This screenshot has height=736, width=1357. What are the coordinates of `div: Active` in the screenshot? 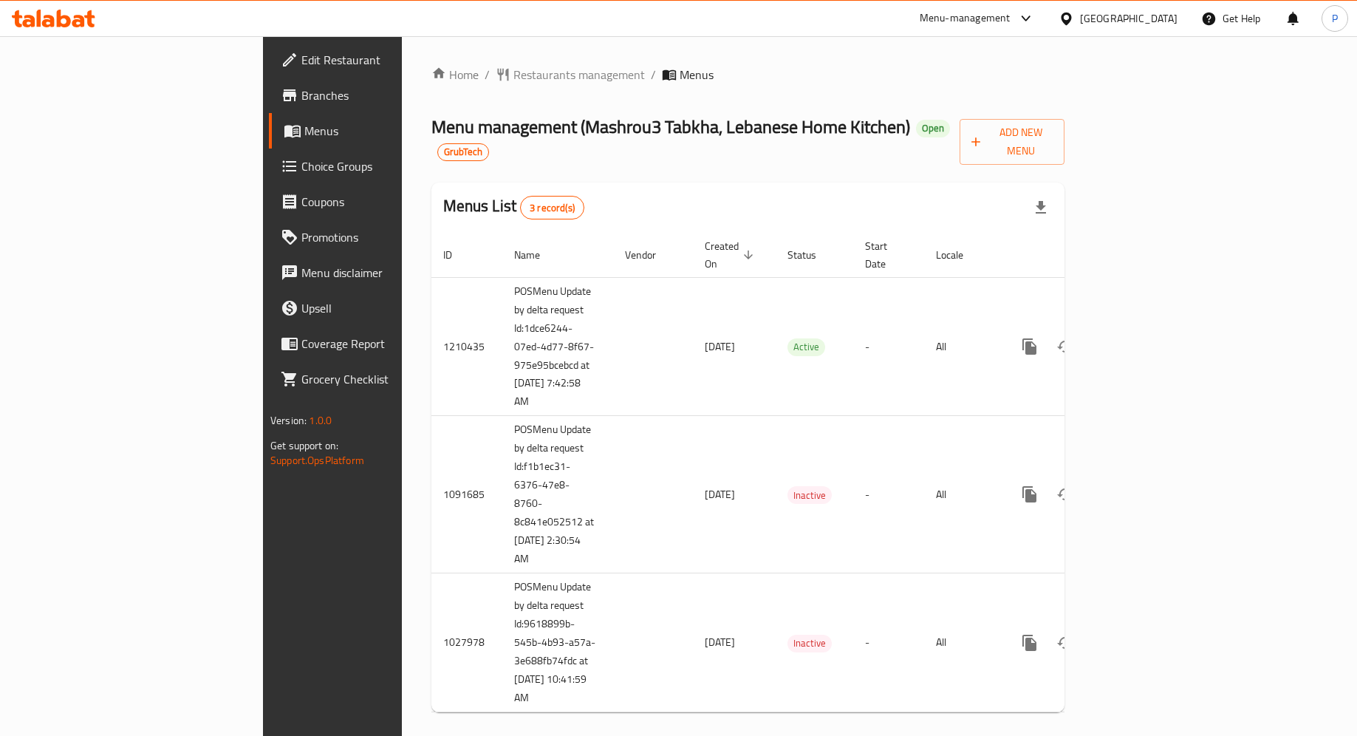 It's located at (806, 347).